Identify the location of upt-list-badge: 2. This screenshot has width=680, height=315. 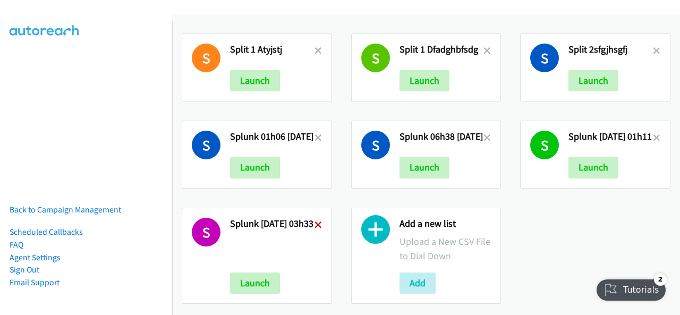
(70, 11).